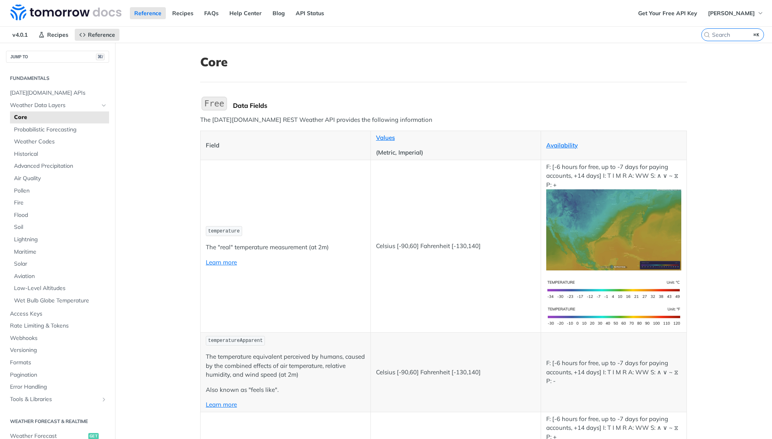  What do you see at coordinates (58, 314) in the screenshot?
I see `span: Access Keys` at bounding box center [58, 314].